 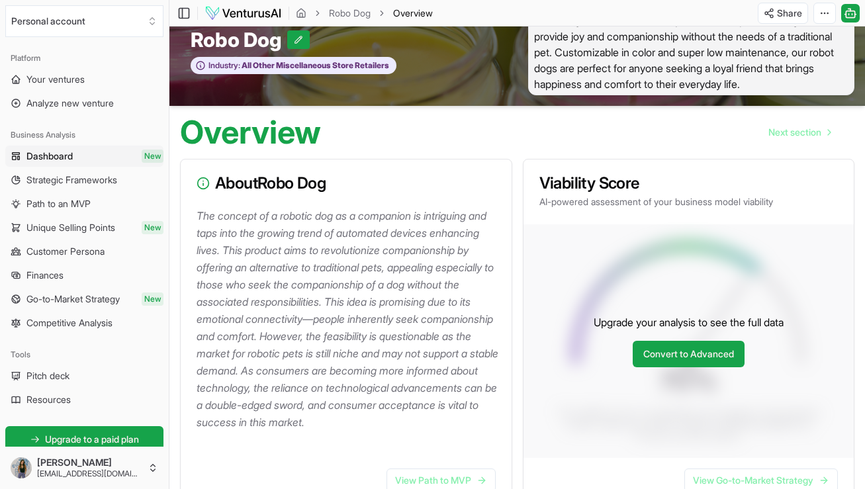 I want to click on span: Resources, so click(x=48, y=400).